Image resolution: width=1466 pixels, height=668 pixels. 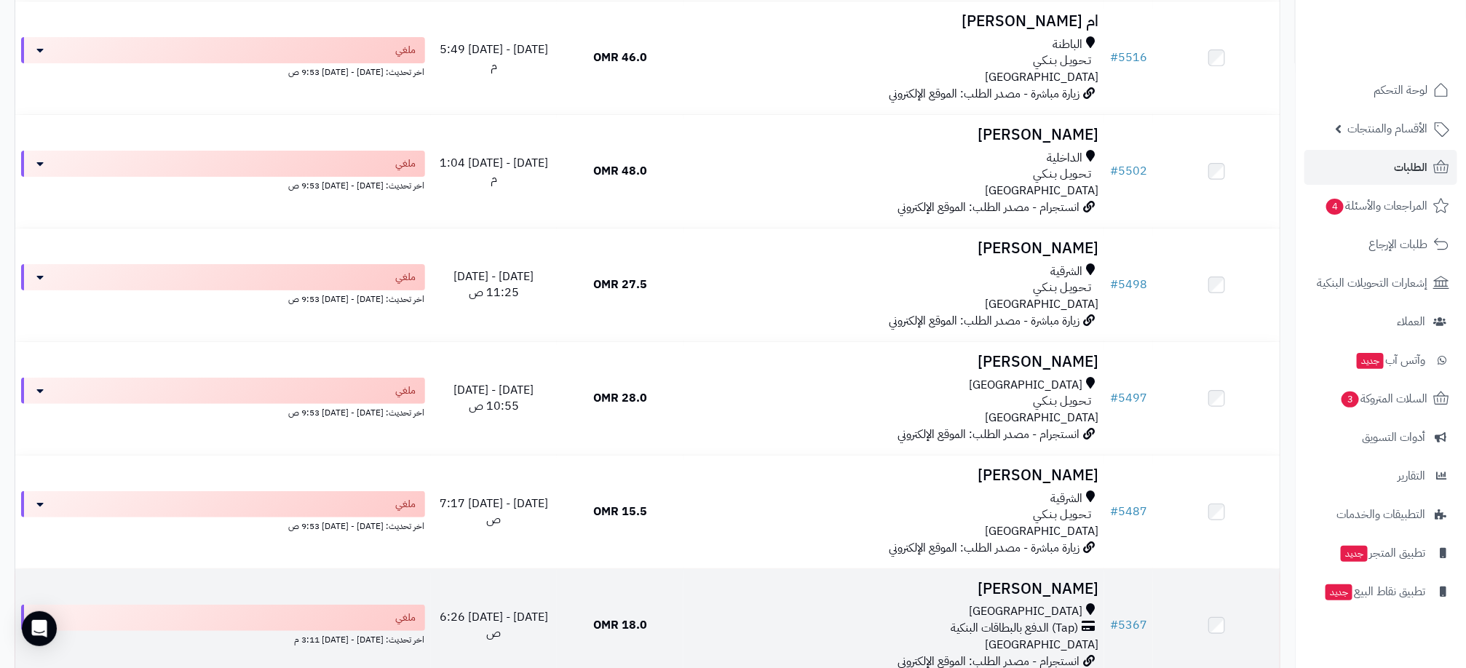 I want to click on span: إشعارات التحويلات البنكية, so click(x=1372, y=283).